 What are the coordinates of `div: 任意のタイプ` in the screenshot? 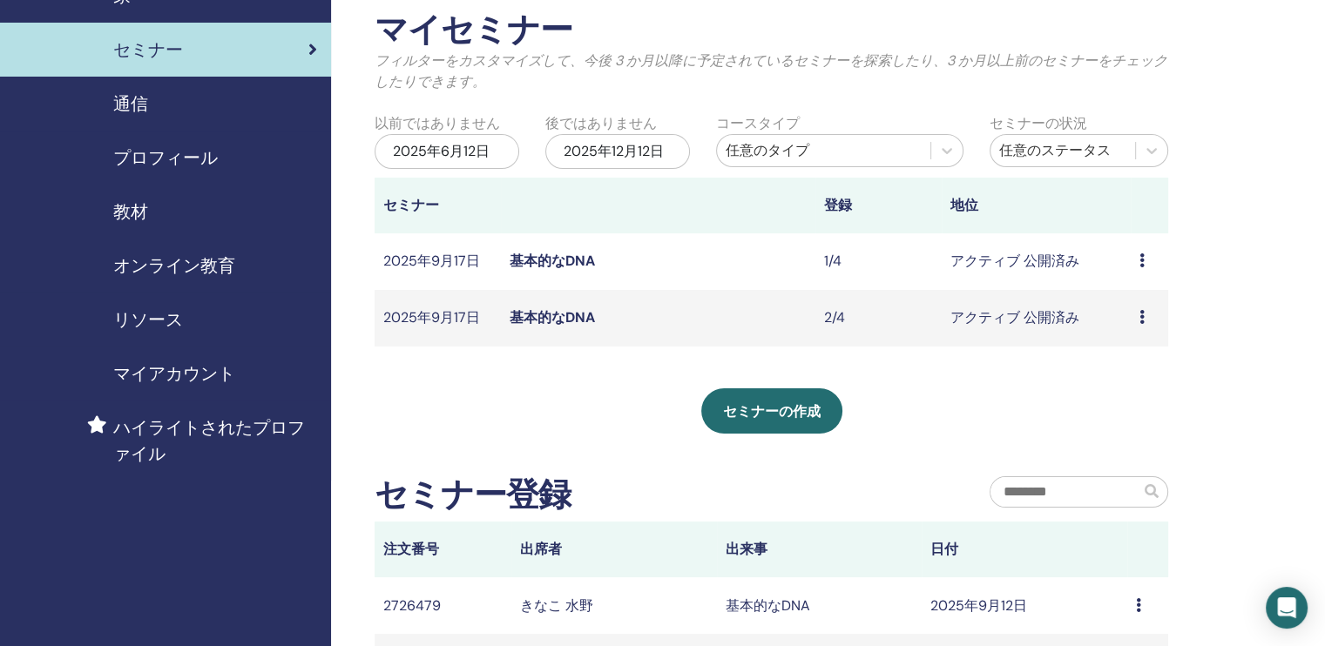 It's located at (823, 151).